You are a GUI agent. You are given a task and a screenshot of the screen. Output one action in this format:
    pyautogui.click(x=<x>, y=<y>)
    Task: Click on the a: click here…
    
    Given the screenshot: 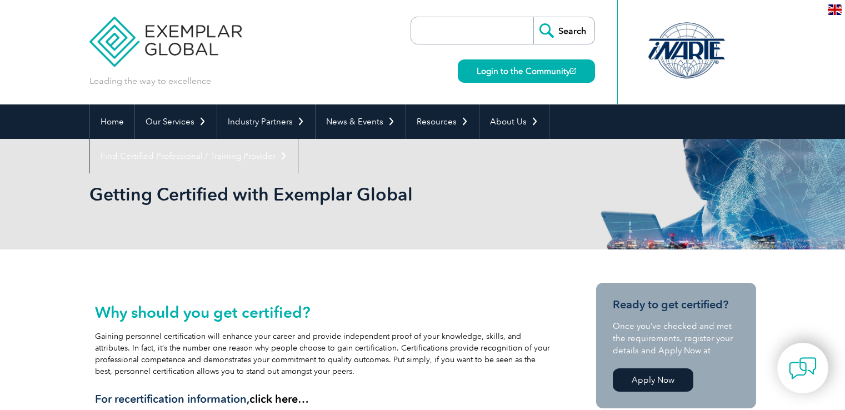 What is the action you would take?
    pyautogui.click(x=279, y=399)
    